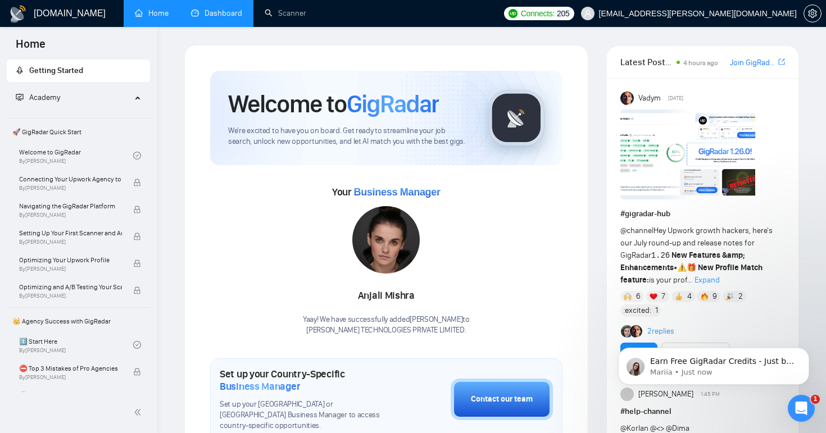 Image resolution: width=826 pixels, height=433 pixels. Describe the element at coordinates (702, 412) in the screenshot. I see `h1: # help-channel` at that location.